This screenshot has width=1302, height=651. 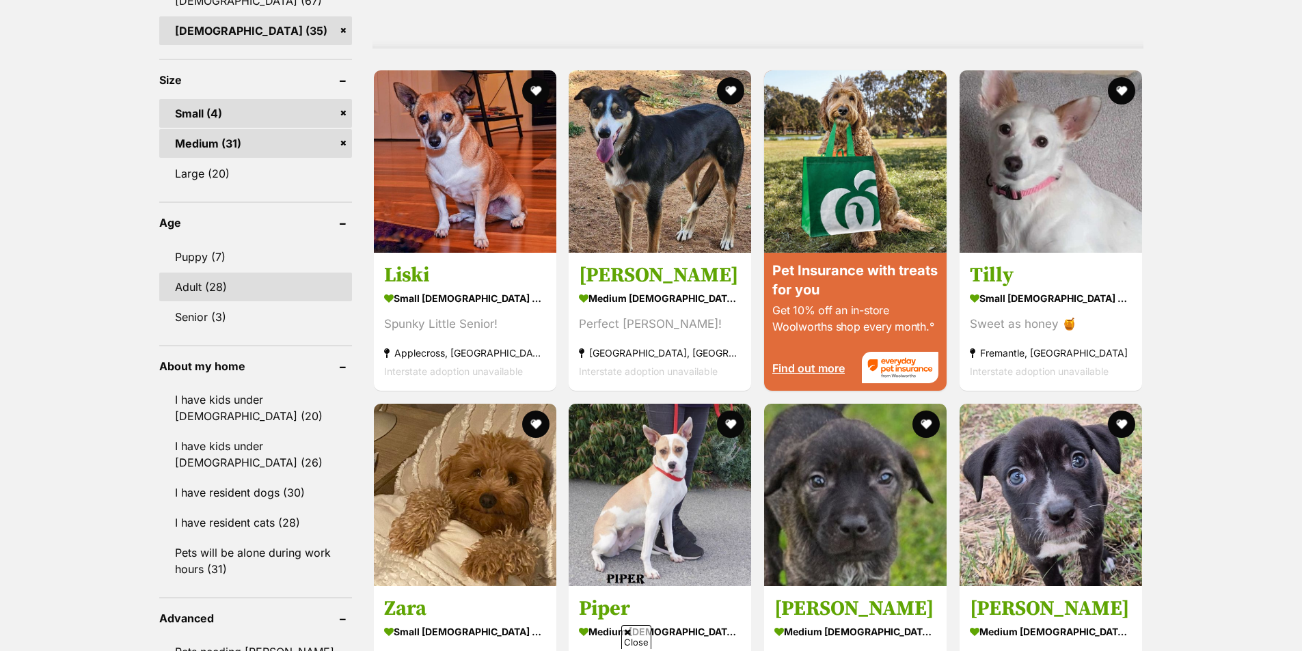 What do you see at coordinates (465, 275) in the screenshot?
I see `h3: Liski` at bounding box center [465, 275].